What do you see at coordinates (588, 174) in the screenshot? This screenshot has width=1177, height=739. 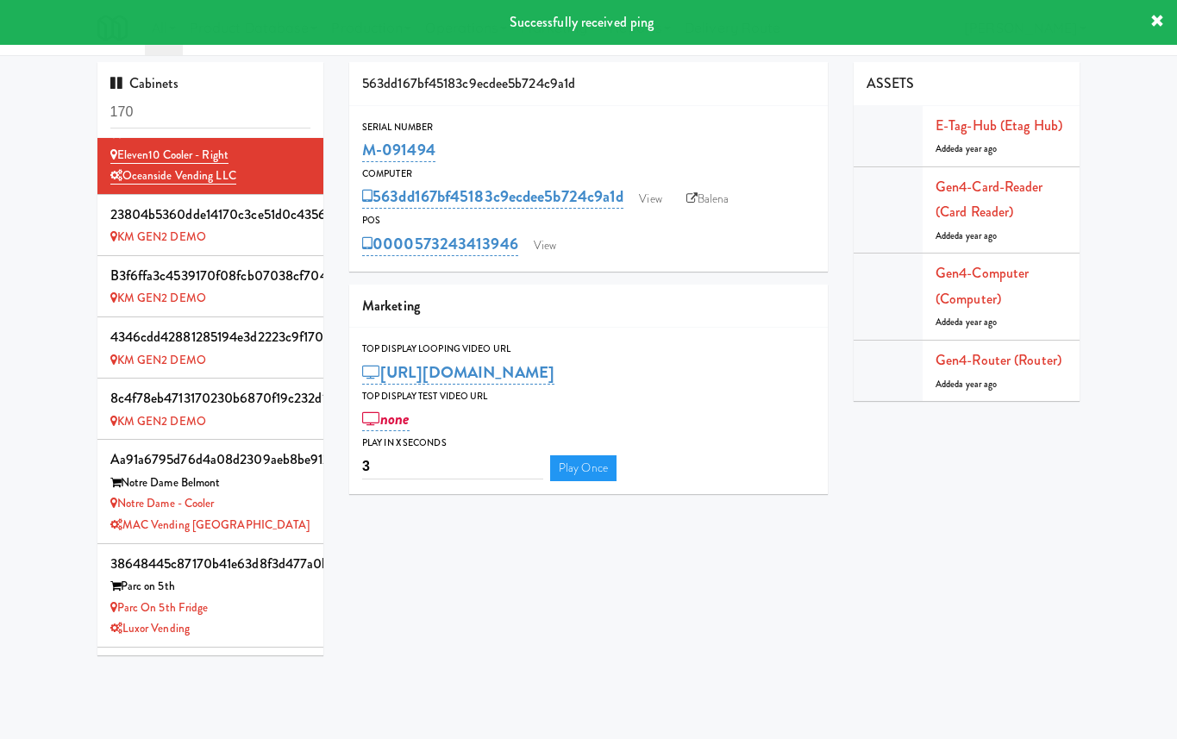 I see `div: Computer` at bounding box center [588, 174].